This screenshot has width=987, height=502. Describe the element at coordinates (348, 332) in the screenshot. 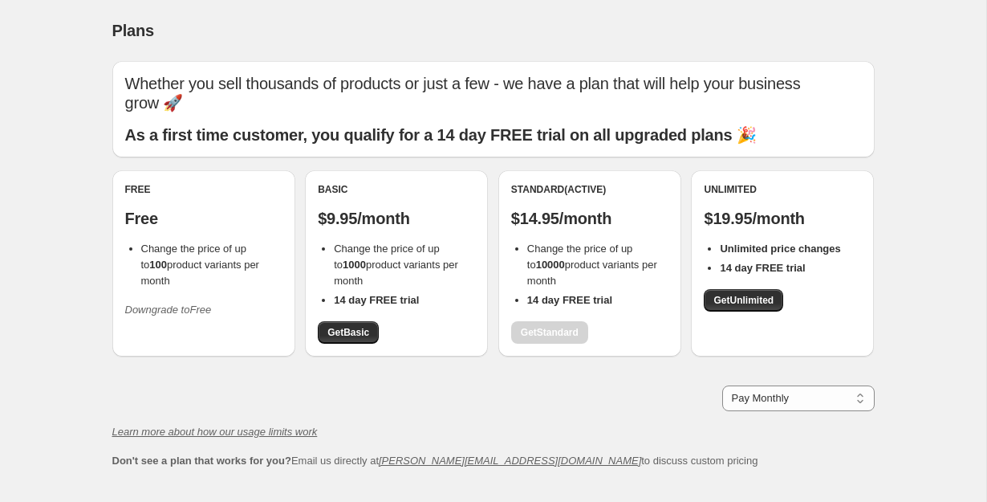

I see `a: GetBasic` at that location.